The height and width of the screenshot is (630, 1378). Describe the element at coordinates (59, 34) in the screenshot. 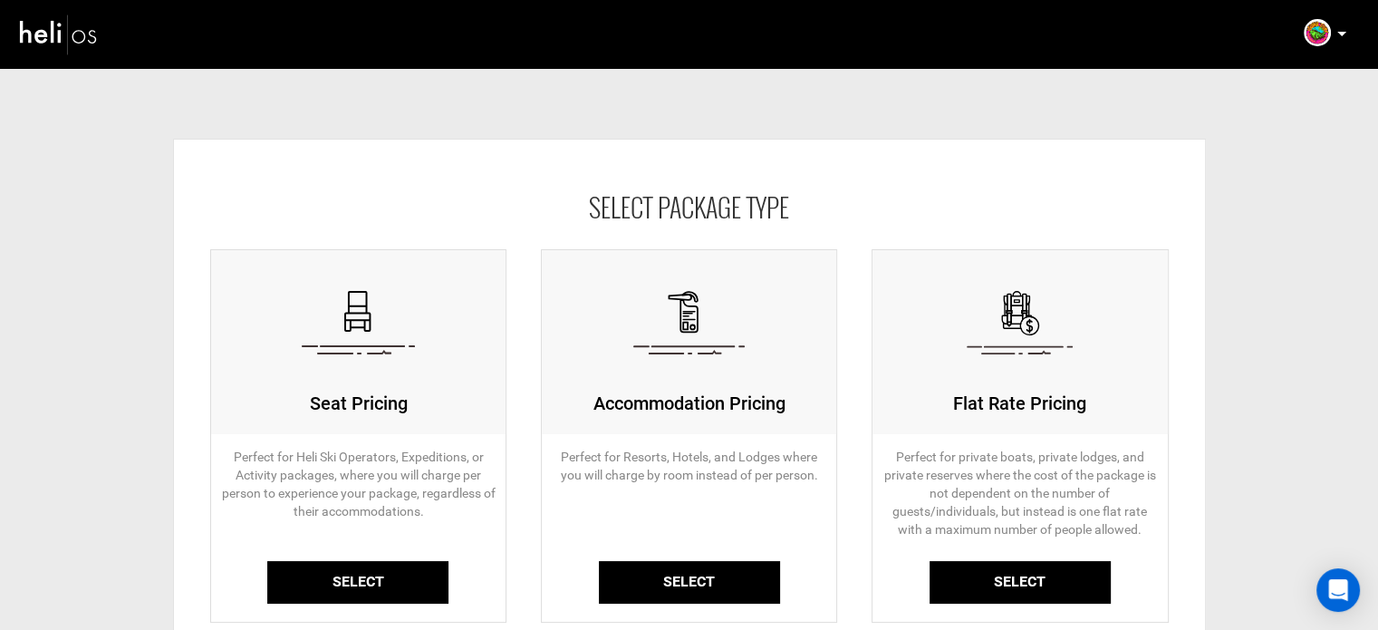

I see `img: heli-logo` at that location.